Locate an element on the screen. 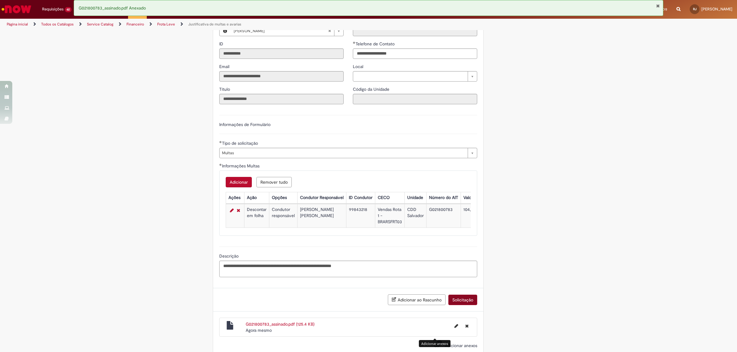 The image size is (737, 352). span: Requisições is located at coordinates (53, 9).